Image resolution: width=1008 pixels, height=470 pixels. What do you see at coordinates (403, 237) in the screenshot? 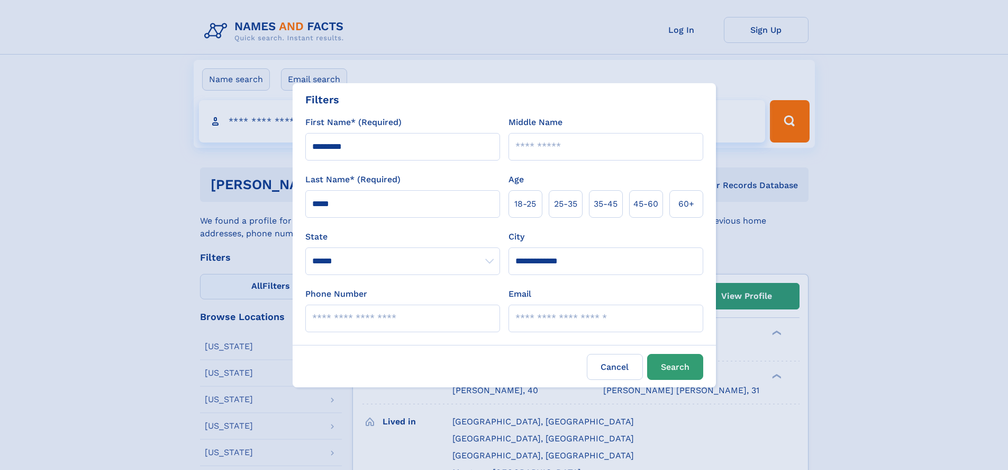
I see `label: State` at bounding box center [403, 237].